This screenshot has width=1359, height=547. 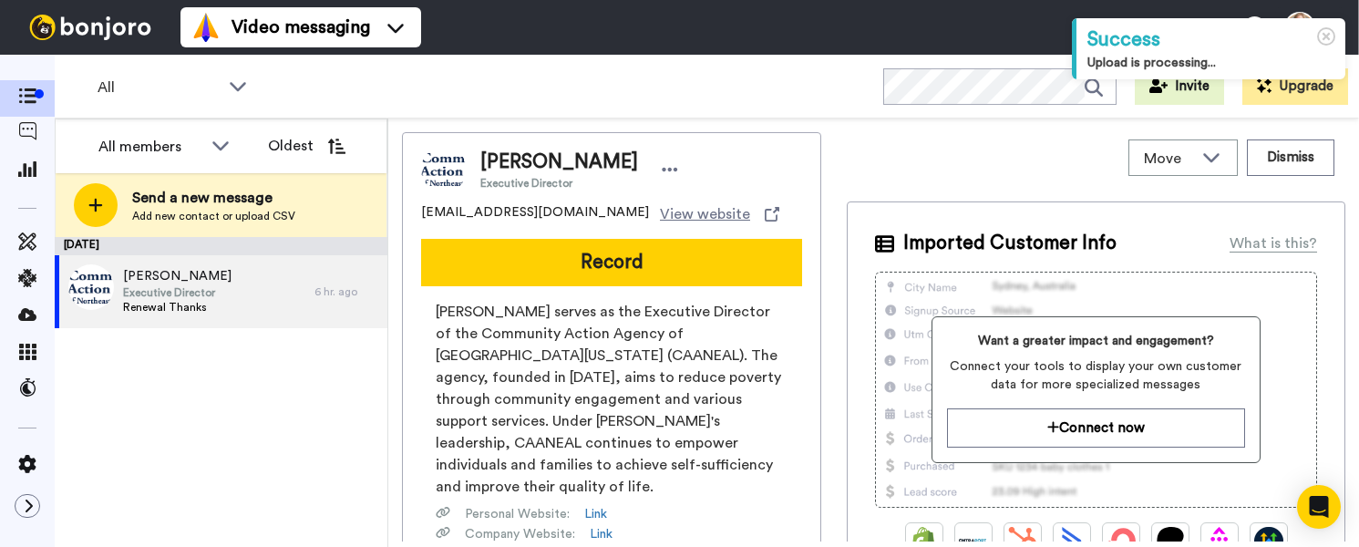 I want to click on div: Upload is processing..., so click(x=1210, y=63).